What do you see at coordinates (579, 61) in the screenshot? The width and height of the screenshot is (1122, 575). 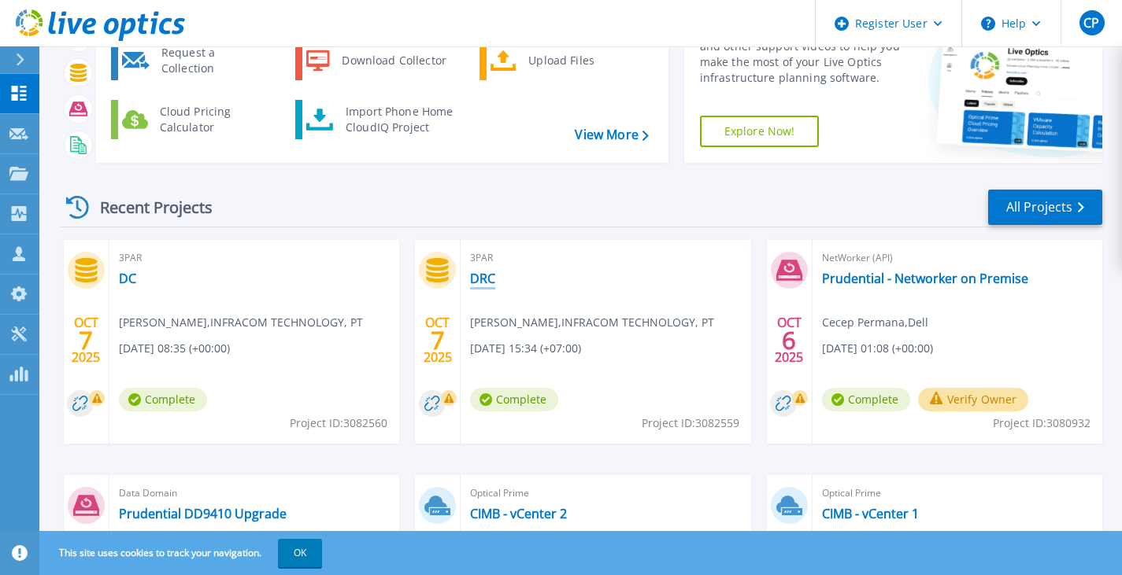 I see `div: Upload Files` at bounding box center [579, 61].